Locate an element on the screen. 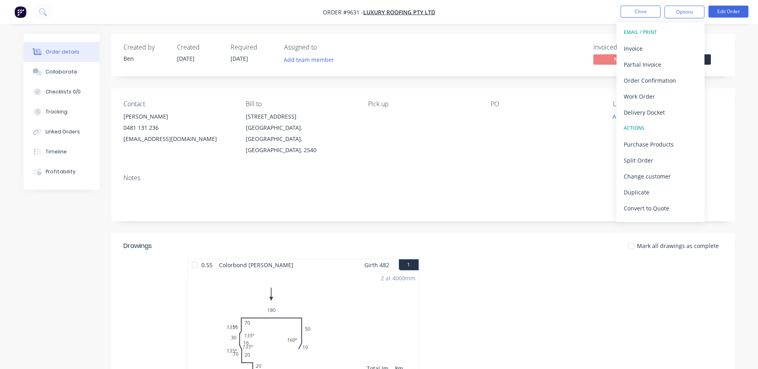  div: Work Order is located at coordinates (660, 96).